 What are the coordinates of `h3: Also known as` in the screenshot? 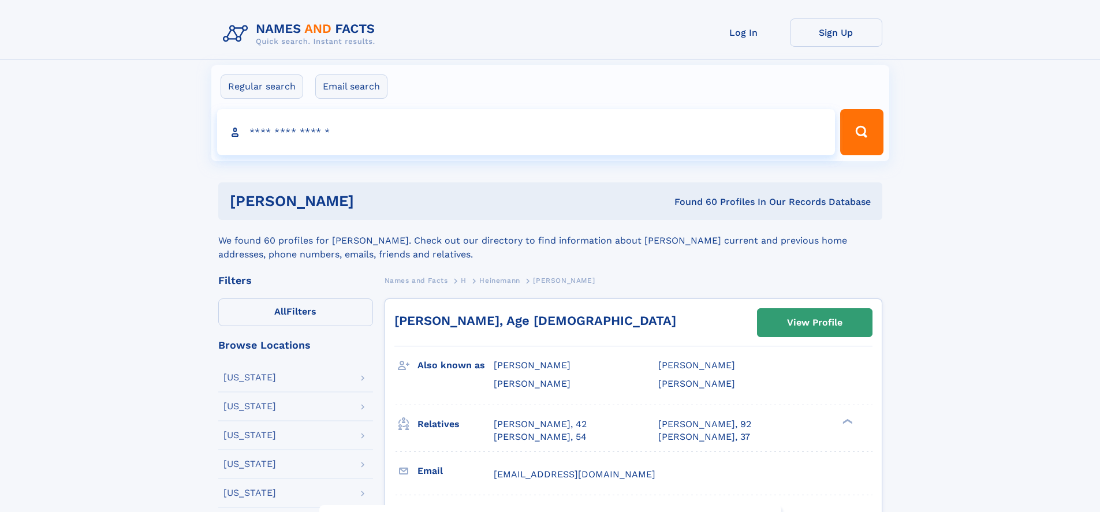 It's located at (455, 365).